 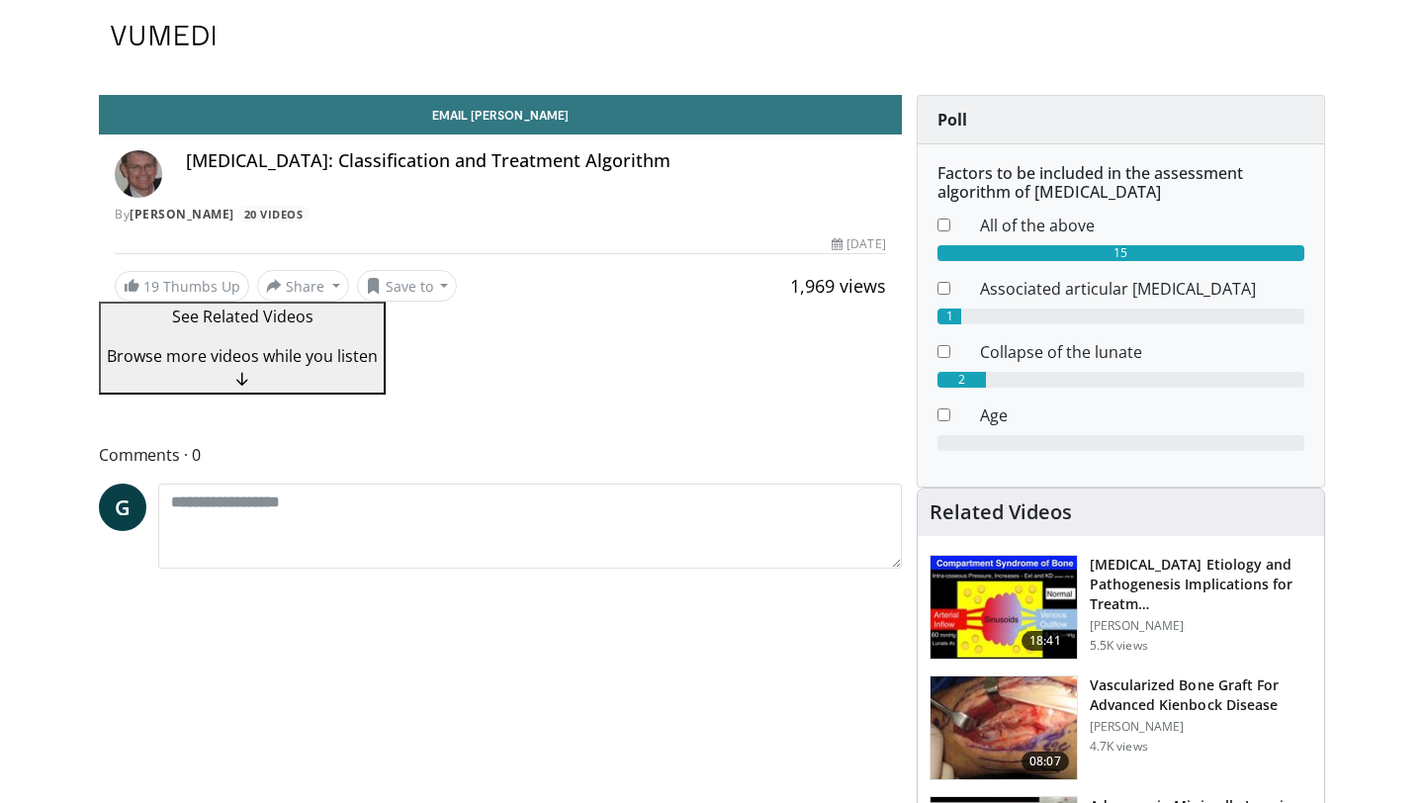 I want to click on img: fe3848be-3dce-4d9c-9568-bedd4ae881e4.150x105_q85_crop-smart_upscale.jpg, so click(x=1004, y=607).